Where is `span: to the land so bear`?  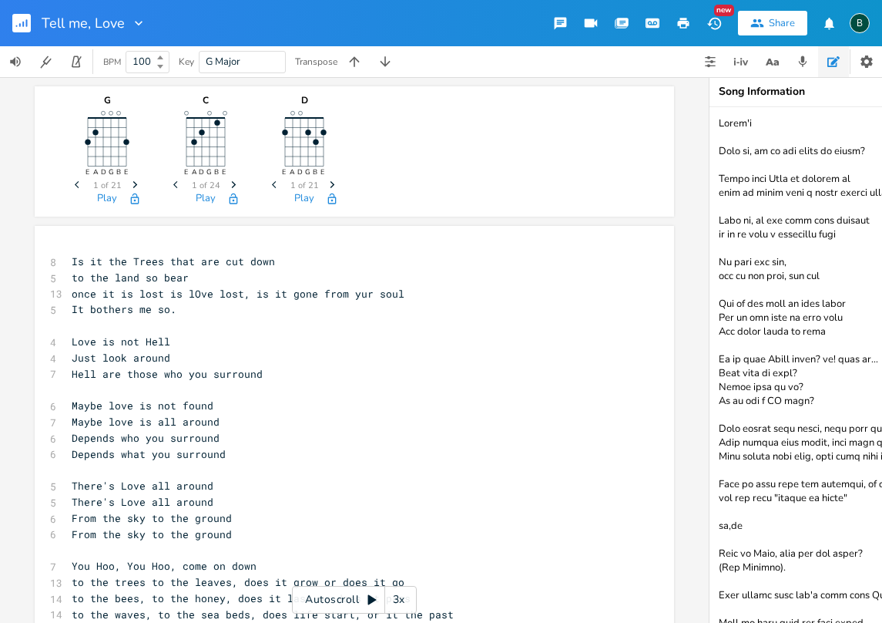
span: to the land so bear is located at coordinates (130, 277).